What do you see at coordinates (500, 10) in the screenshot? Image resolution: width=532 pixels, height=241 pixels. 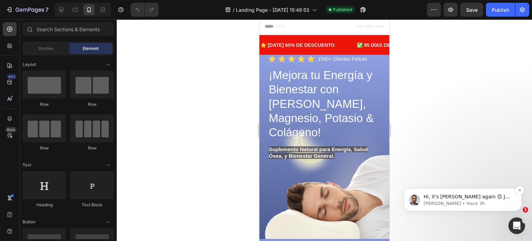 I see `button: Publish` at bounding box center [500, 10].